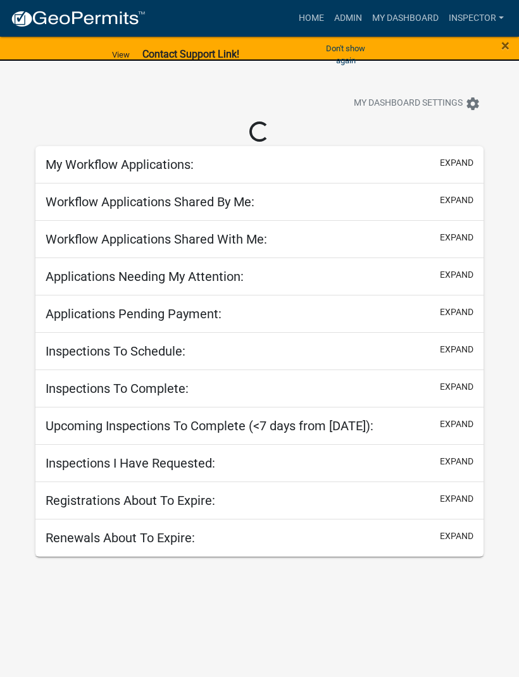 The width and height of the screenshot is (519, 677). Describe the element at coordinates (130, 500) in the screenshot. I see `h5: Registrations About To Expire:` at that location.